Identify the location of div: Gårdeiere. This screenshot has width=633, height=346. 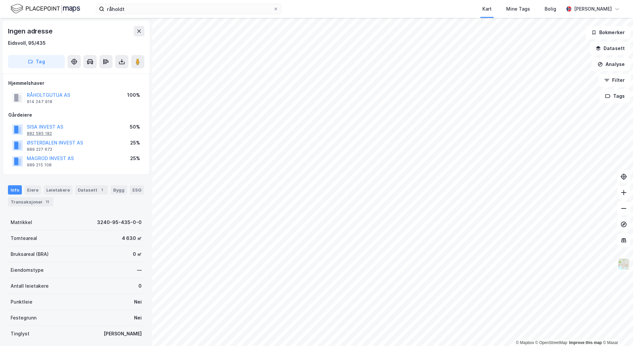
(76, 115).